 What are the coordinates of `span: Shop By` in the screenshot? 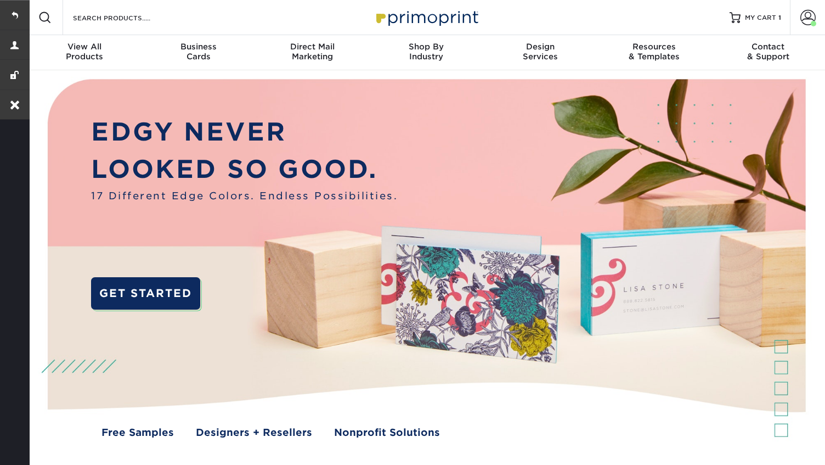 It's located at (426, 47).